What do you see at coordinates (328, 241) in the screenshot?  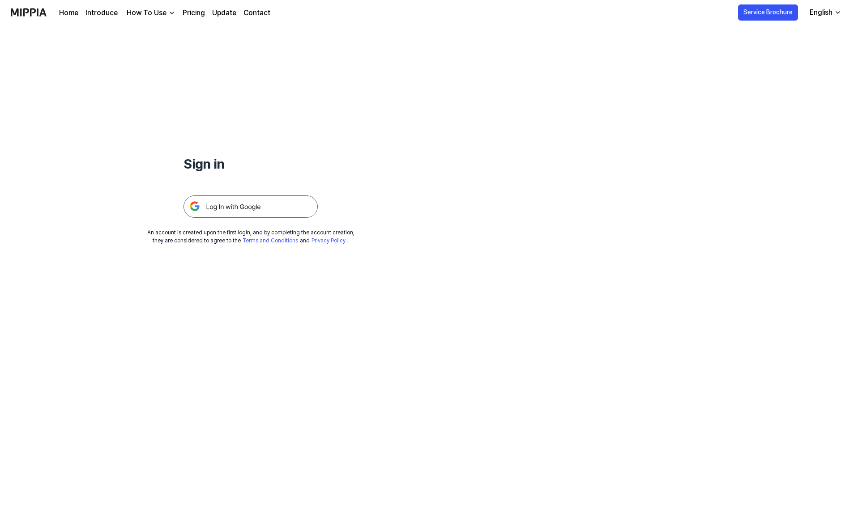 I see `a: Privacy Policy` at bounding box center [328, 241].